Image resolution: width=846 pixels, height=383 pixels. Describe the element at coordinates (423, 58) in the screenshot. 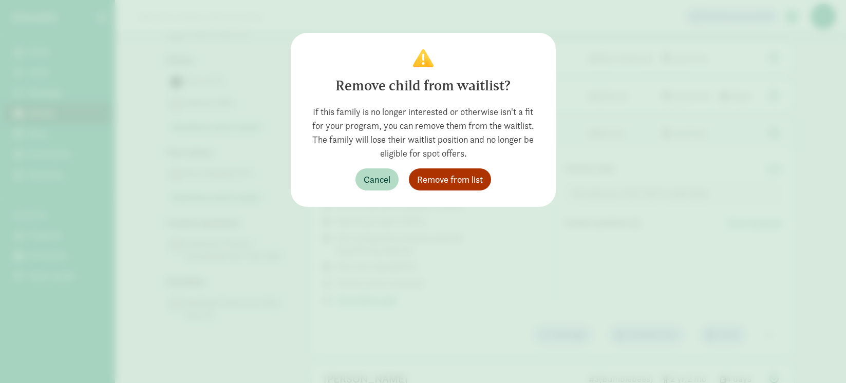

I see `img: Confirm` at that location.